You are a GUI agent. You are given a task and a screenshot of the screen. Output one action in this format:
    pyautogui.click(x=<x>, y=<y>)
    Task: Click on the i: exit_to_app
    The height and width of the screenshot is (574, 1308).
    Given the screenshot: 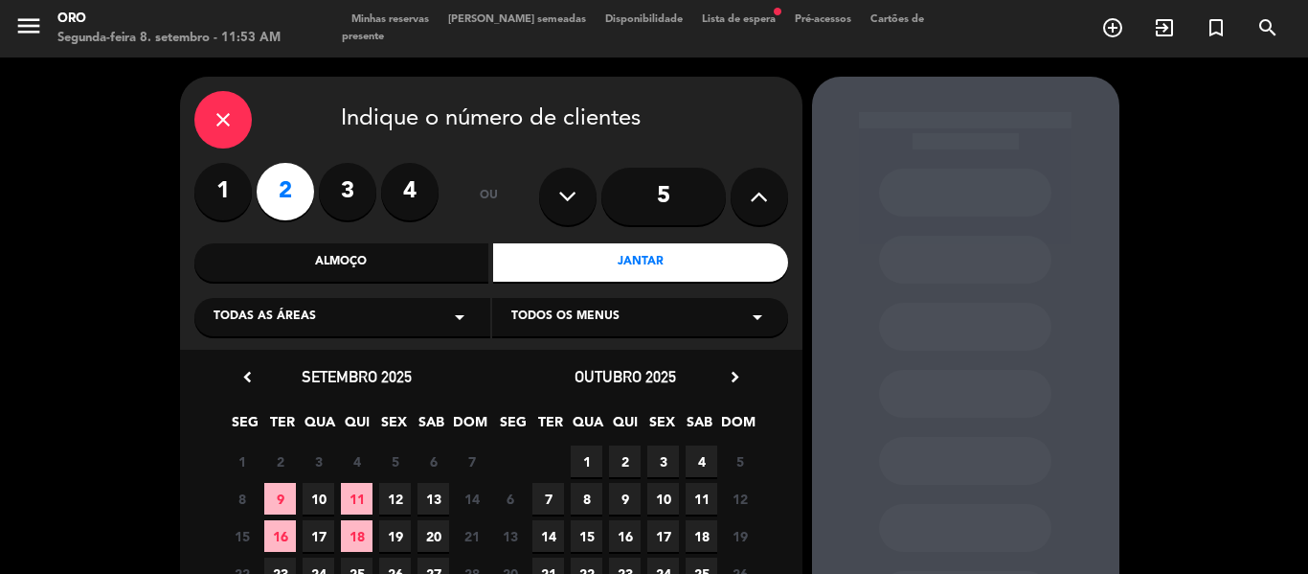 What is the action you would take?
    pyautogui.click(x=1164, y=28)
    